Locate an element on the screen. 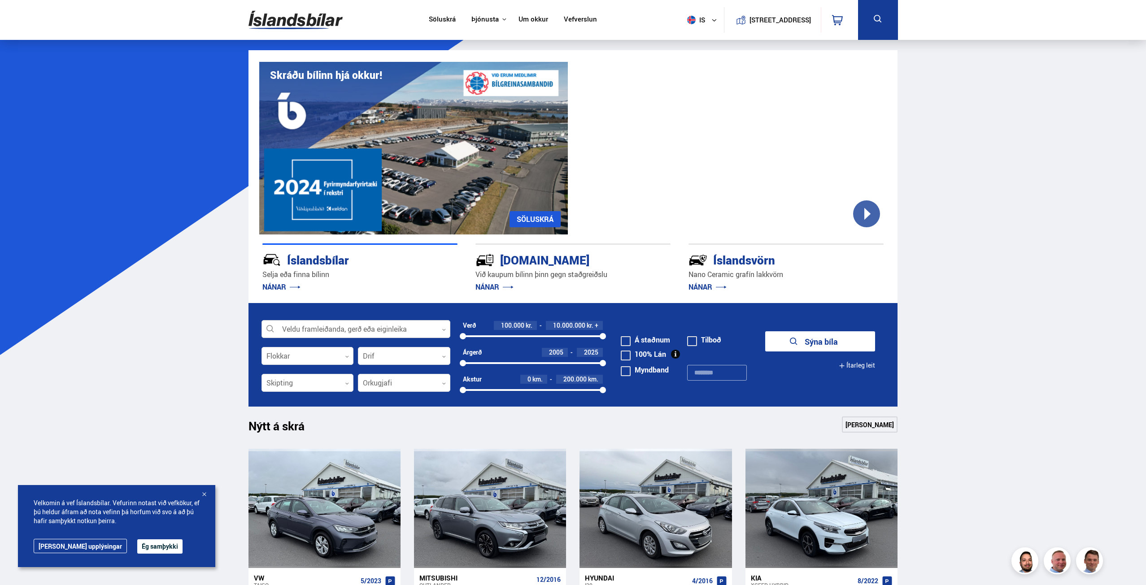 This screenshot has width=1146, height=585. div: VW is located at coordinates (305, 578).